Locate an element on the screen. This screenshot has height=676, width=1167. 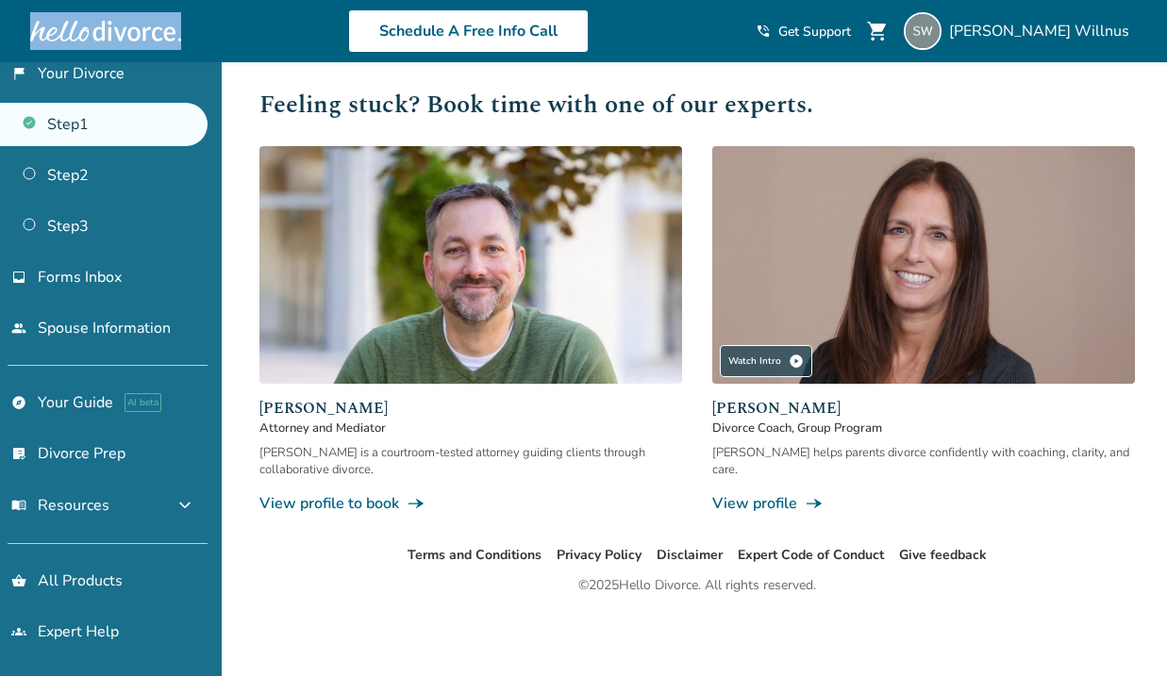
span: menu_book is located at coordinates (19, 506).